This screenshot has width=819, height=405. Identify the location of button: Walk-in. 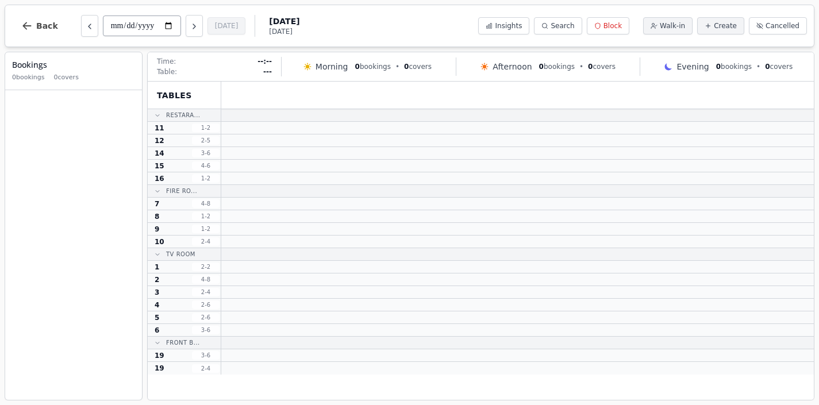
(668, 26).